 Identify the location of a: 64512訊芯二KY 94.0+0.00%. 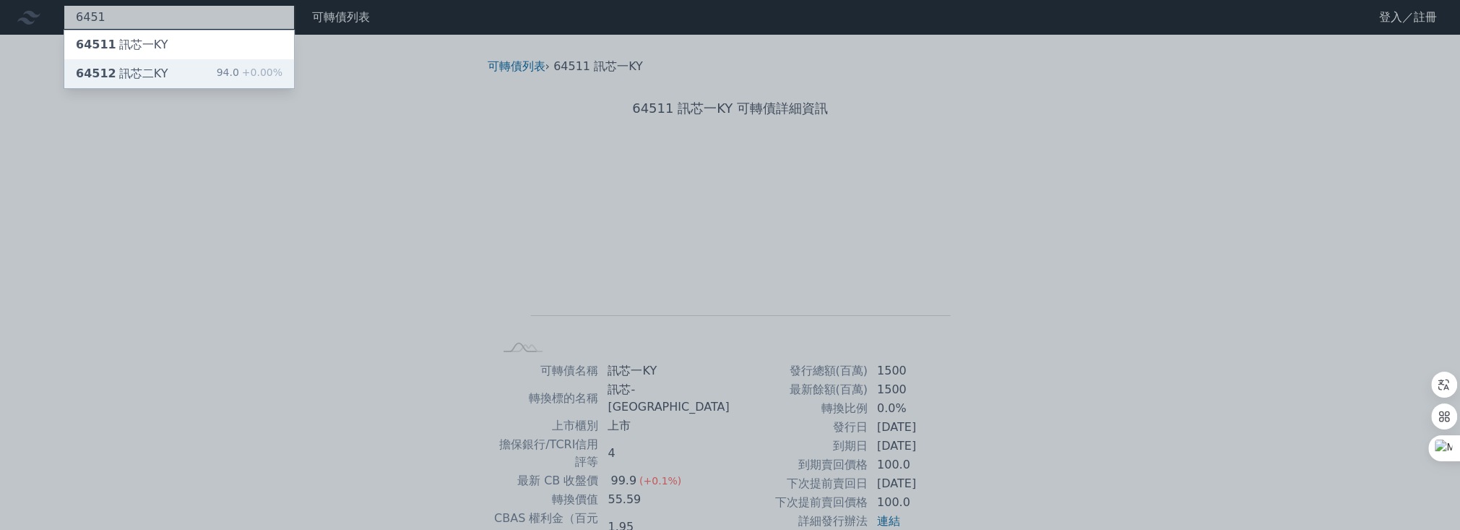
(179, 74).